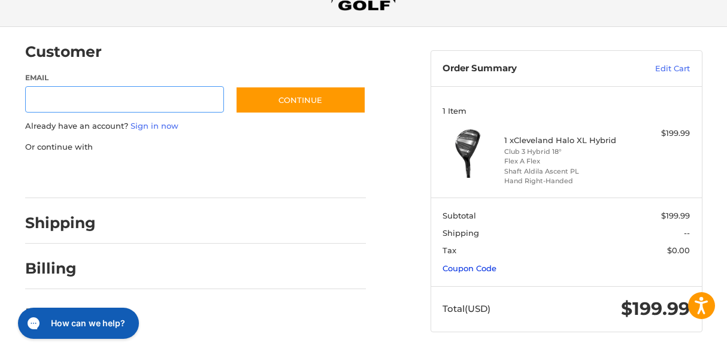 The width and height of the screenshot is (727, 355). Describe the element at coordinates (565, 152) in the screenshot. I see `li: Club 3 Hybrid 18°` at that location.